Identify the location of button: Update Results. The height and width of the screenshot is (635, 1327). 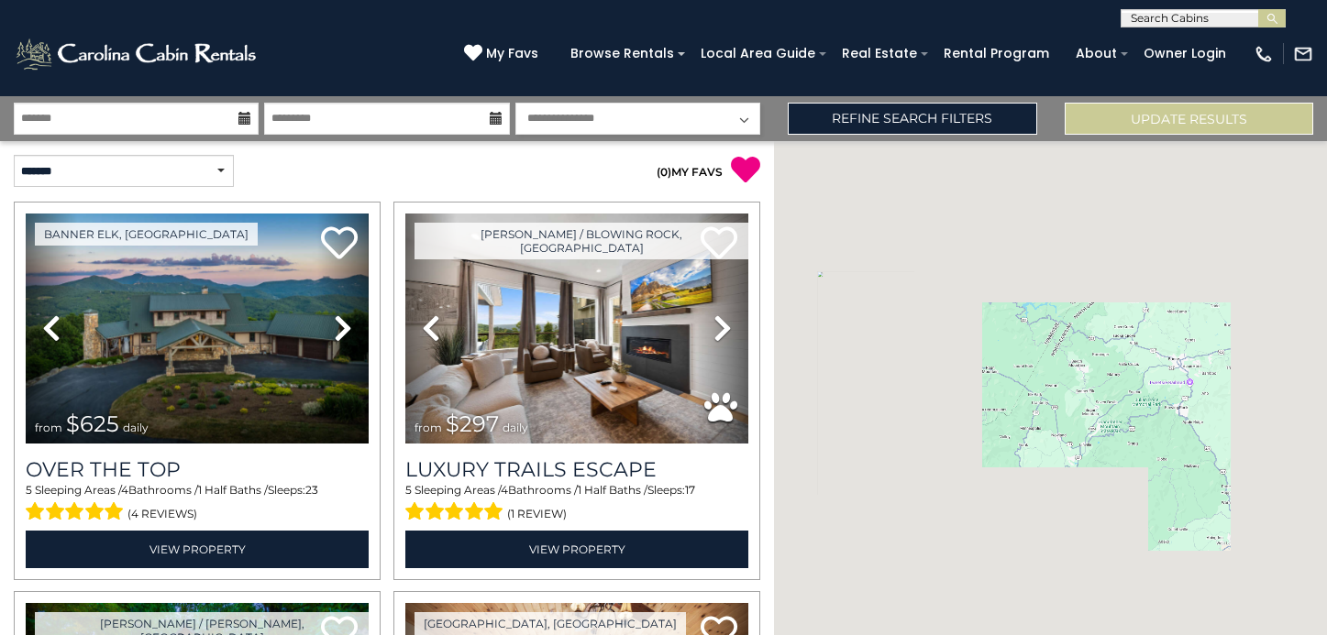
(1188, 118).